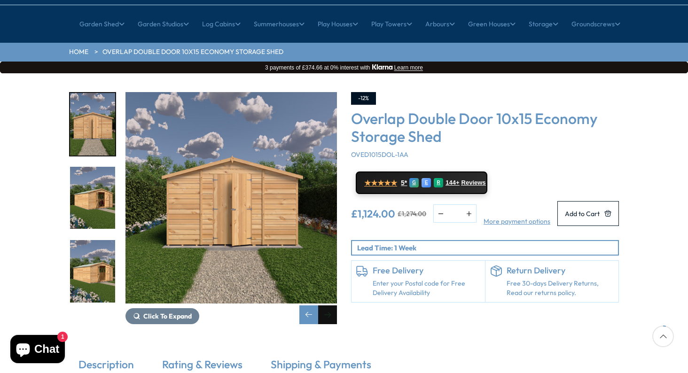 Image resolution: width=688 pixels, height=373 pixels. What do you see at coordinates (596, 24) in the screenshot?
I see `a: Groundscrews` at bounding box center [596, 24].